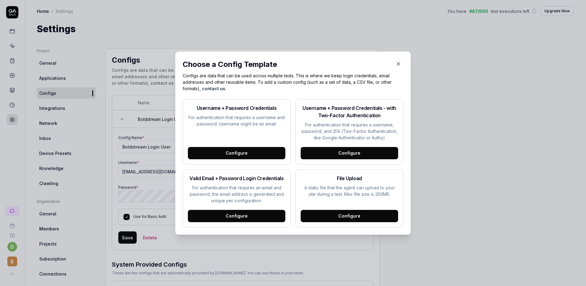 This screenshot has height=286, width=586. Describe the element at coordinates (237, 198) in the screenshot. I see `button: Valid Email + Password Login CredentialsFor authentication that requires an email and password, t...` at that location.